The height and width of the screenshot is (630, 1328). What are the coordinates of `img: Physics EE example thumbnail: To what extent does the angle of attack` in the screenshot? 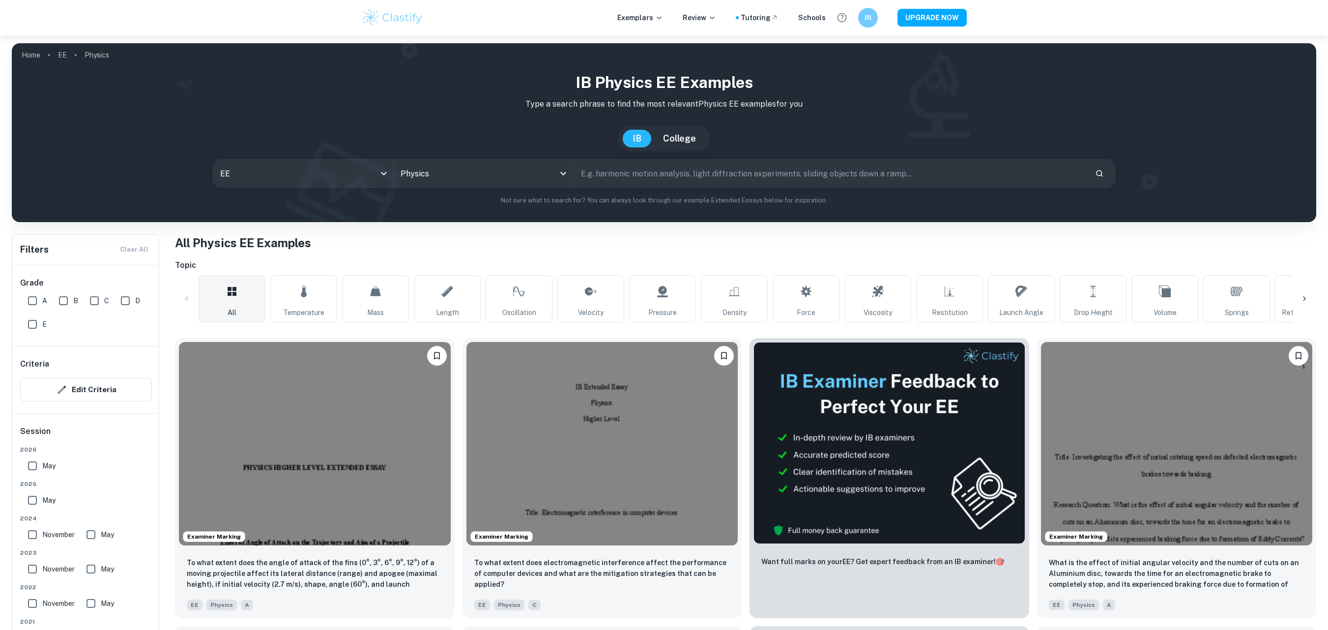 It's located at (315, 444).